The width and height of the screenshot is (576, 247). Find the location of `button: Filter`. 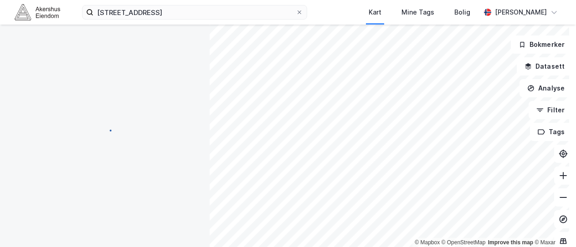

button: Filter is located at coordinates (550, 110).